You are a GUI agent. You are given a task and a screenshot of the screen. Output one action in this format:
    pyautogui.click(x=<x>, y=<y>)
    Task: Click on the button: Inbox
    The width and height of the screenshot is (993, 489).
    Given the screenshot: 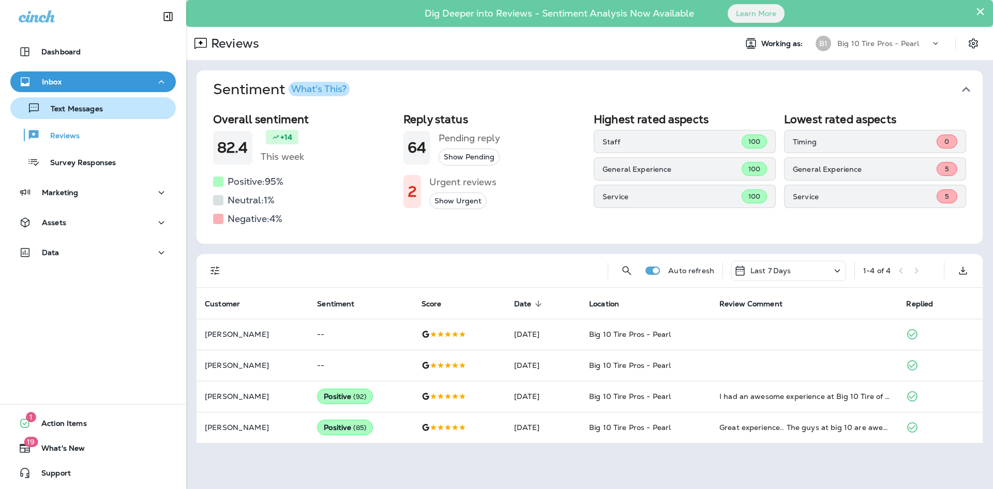 What is the action you would take?
    pyautogui.click(x=93, y=82)
    